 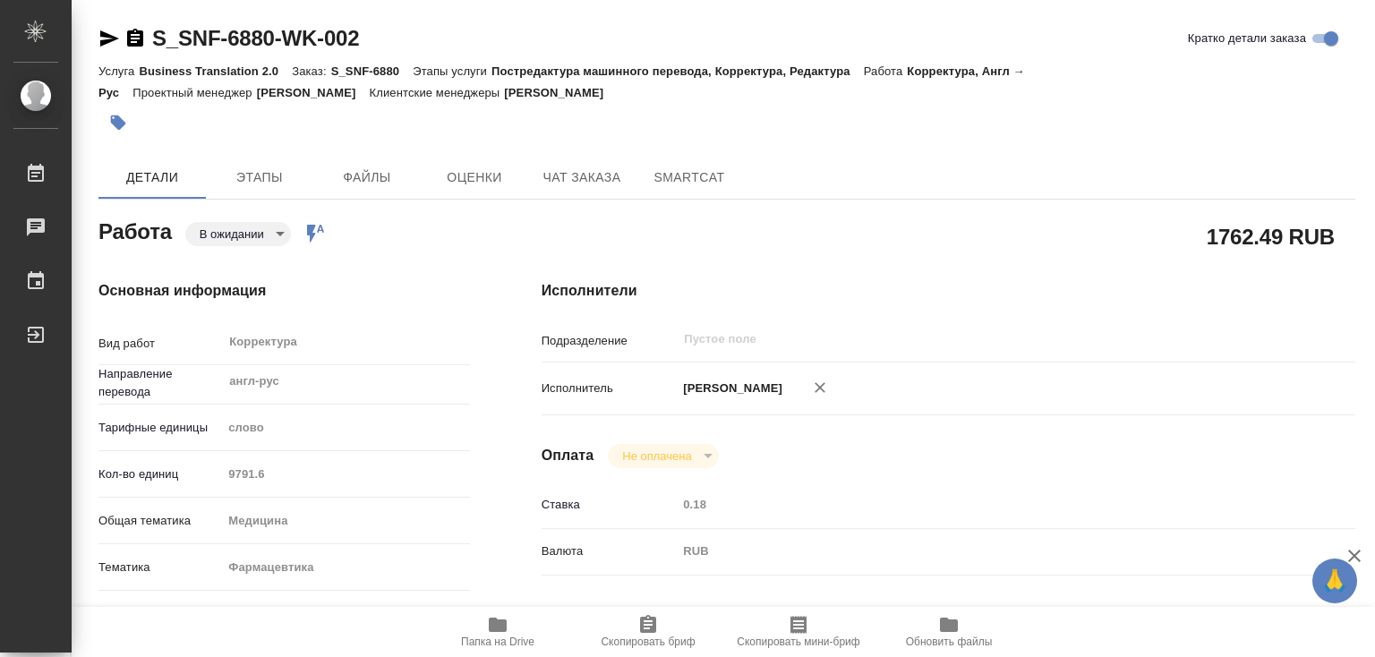 I want to click on span: SmartCat, so click(x=689, y=177).